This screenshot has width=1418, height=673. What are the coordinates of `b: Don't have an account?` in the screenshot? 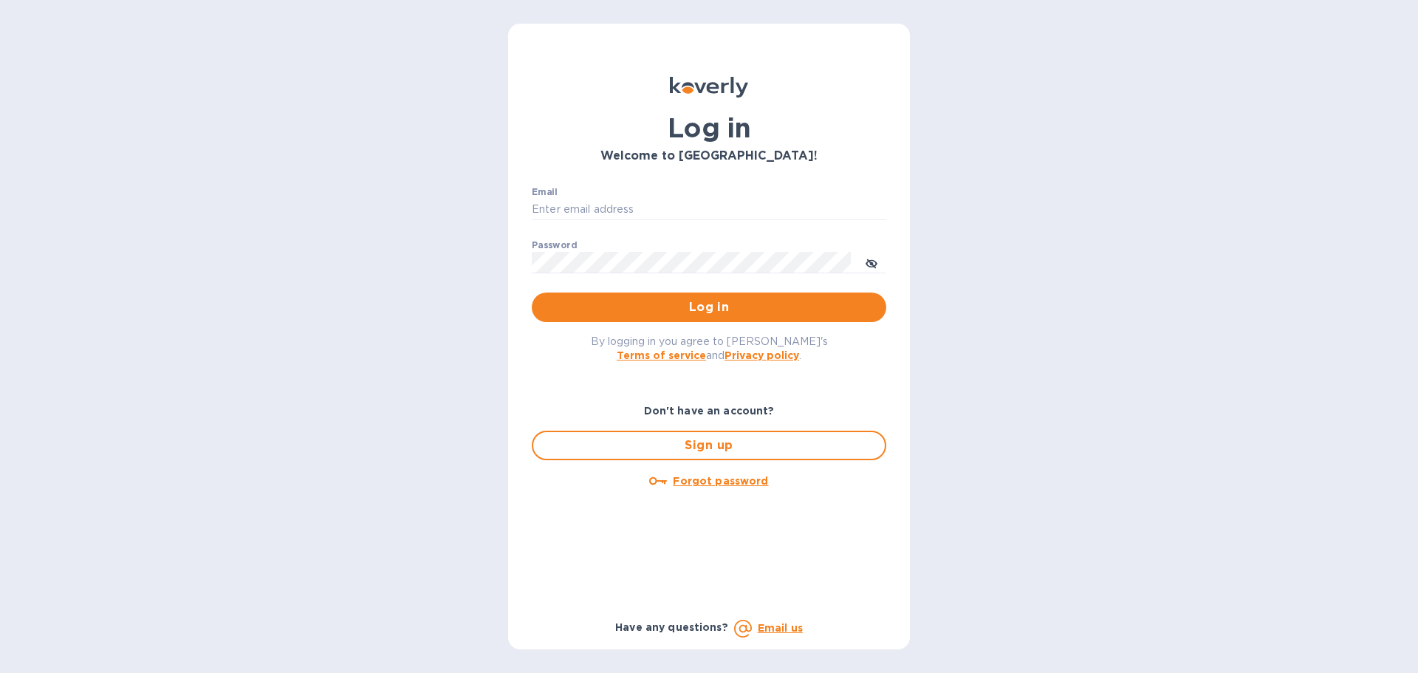 It's located at (709, 411).